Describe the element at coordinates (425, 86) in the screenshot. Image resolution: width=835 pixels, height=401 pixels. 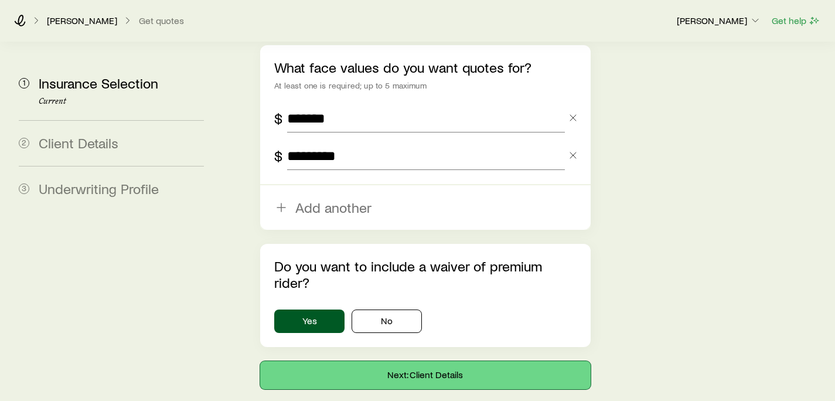
I see `div: At least one is required; up to 5 maximum` at that location.